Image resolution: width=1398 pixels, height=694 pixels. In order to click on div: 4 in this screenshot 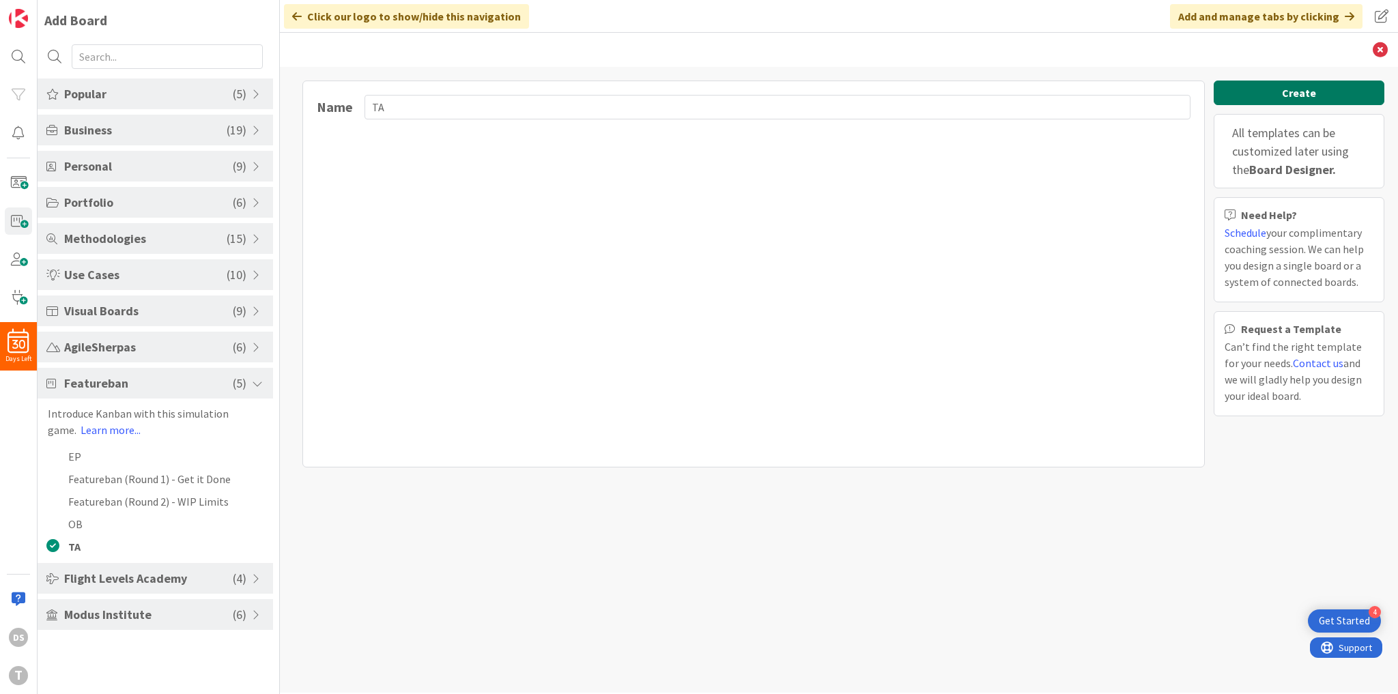, I will do `click(1375, 612)`.